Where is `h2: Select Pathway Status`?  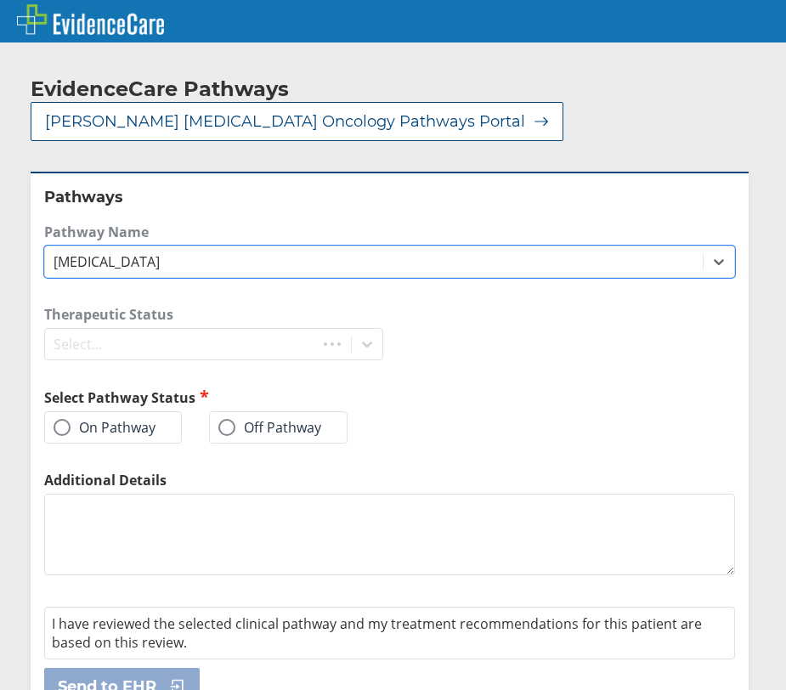
h2: Select Pathway Status is located at coordinates (213, 397).